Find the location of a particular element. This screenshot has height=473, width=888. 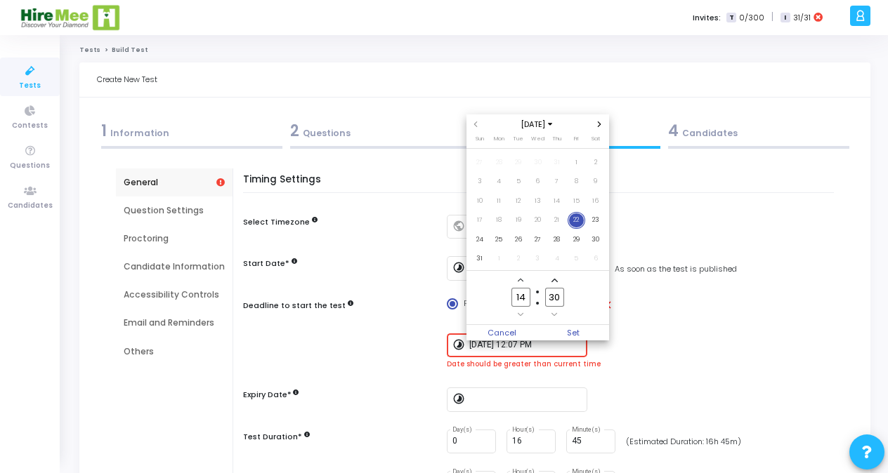

button: Minus a minute is located at coordinates (554, 315).